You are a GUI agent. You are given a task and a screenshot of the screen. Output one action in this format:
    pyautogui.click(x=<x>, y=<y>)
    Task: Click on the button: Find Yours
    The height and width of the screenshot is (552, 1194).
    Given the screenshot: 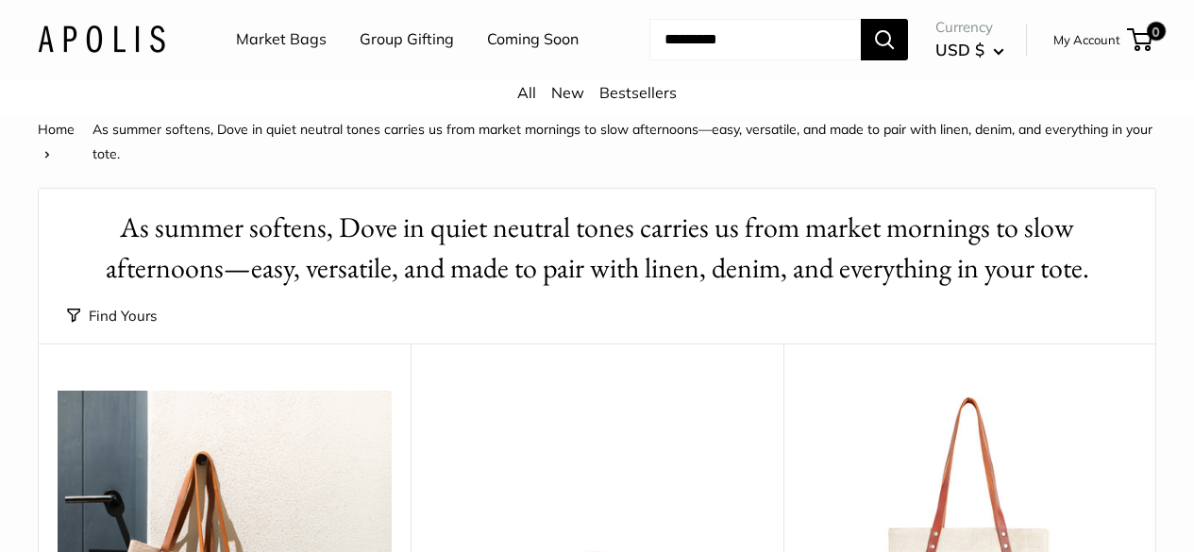 What is the action you would take?
    pyautogui.click(x=111, y=316)
    